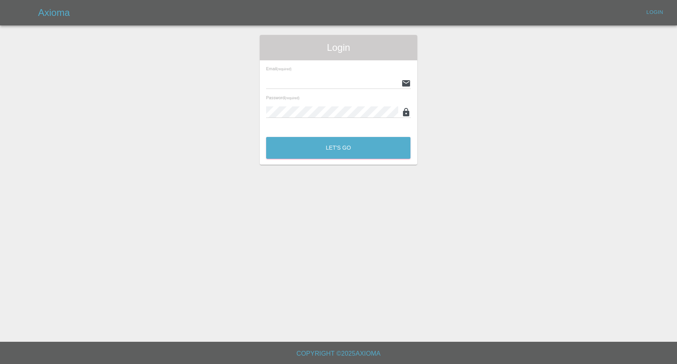  Describe the element at coordinates (339, 354) in the screenshot. I see `h6: Copyright © 2025 Axioma` at that location.